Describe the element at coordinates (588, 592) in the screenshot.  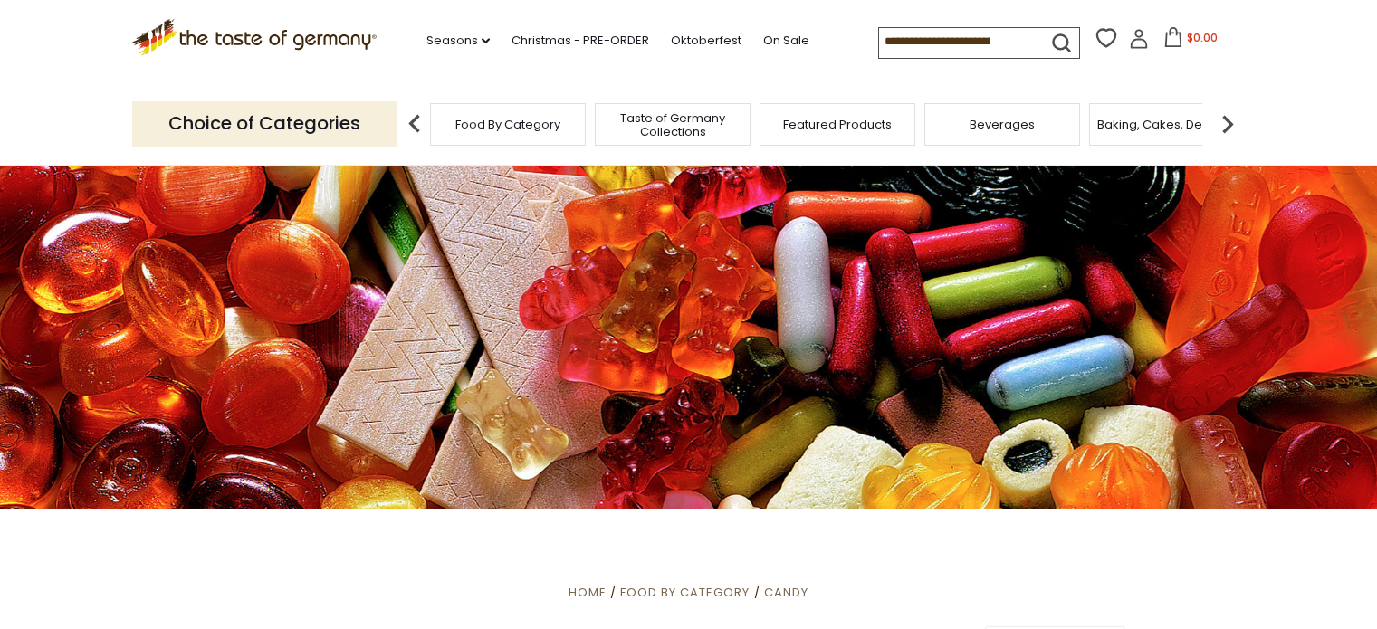
I see `span: Home` at that location.